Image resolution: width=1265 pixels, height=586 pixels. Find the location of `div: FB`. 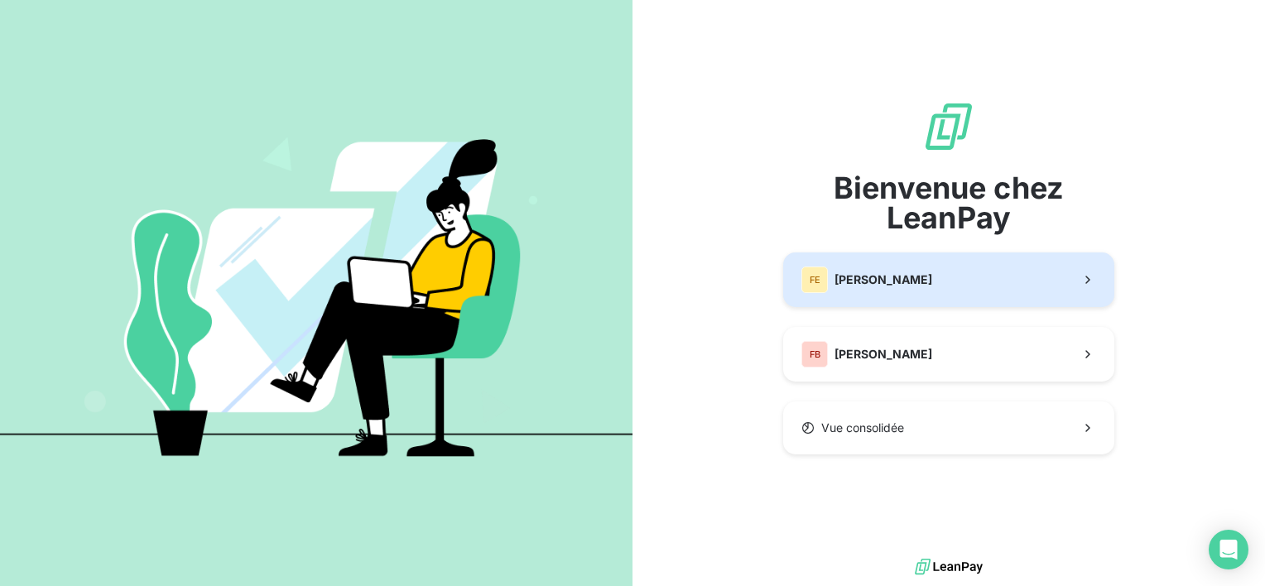

div: FB is located at coordinates (815, 354).